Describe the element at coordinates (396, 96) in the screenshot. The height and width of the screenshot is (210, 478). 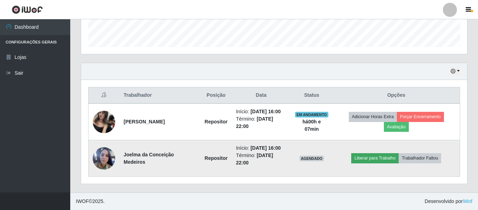
I see `th: Opções` at that location.